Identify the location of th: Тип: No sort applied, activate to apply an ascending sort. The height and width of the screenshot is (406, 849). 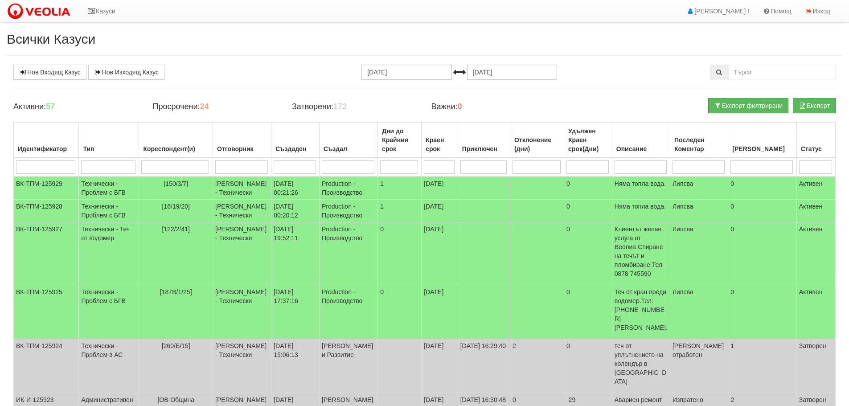
(109, 140).